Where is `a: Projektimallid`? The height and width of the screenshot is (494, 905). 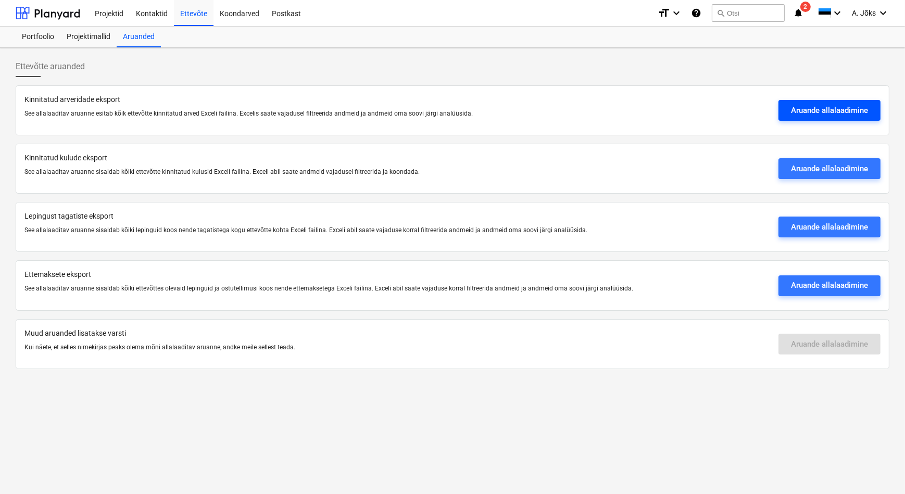 a: Projektimallid is located at coordinates (89, 37).